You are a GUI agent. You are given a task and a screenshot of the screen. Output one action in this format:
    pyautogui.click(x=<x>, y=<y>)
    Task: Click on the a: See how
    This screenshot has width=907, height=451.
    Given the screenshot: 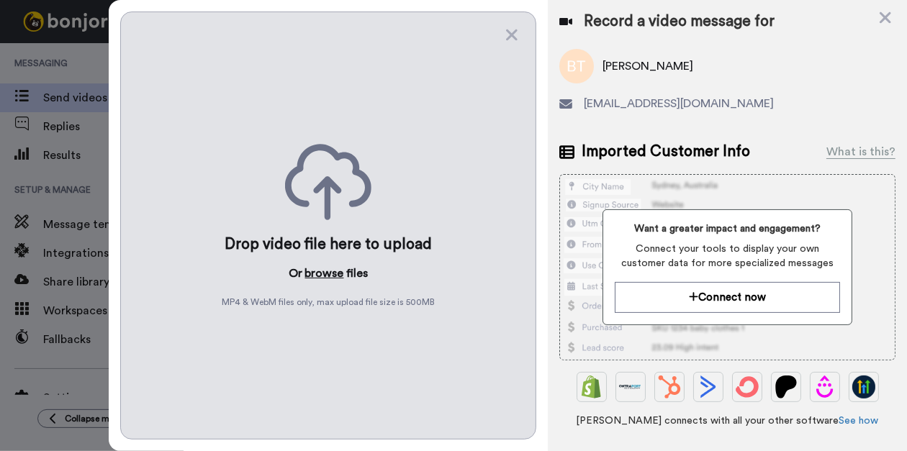 What is the action you would take?
    pyautogui.click(x=858, y=421)
    